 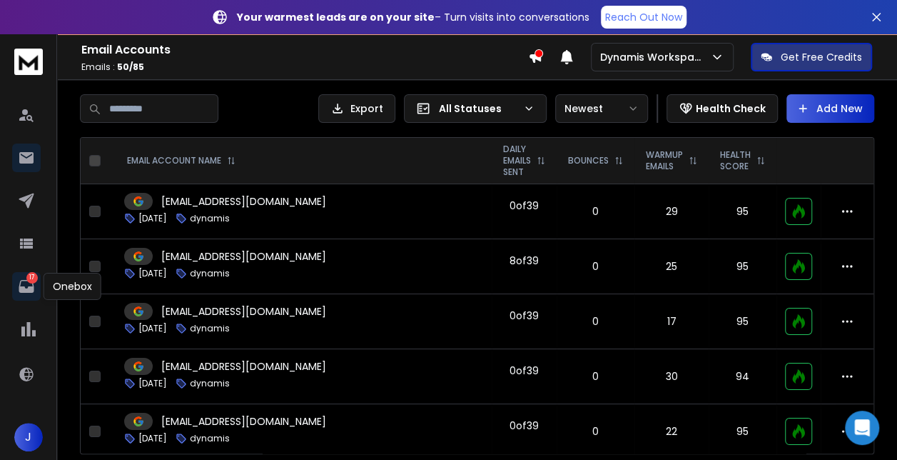 What do you see at coordinates (524, 260) in the screenshot?
I see `div: 8 of 39` at bounding box center [524, 260].